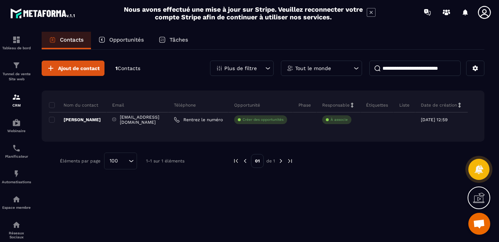 Image resolution: width=499 pixels, height=242 pixels. I want to click on p: Espace membre, so click(16, 208).